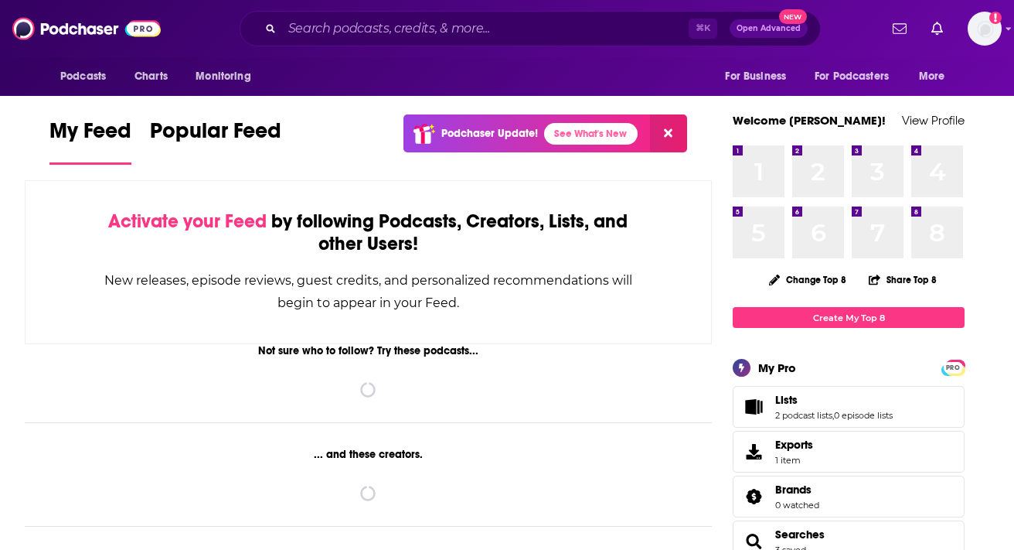 The height and width of the screenshot is (550, 1014). Describe the element at coordinates (368, 454) in the screenshot. I see `div: ... and these creators.` at that location.